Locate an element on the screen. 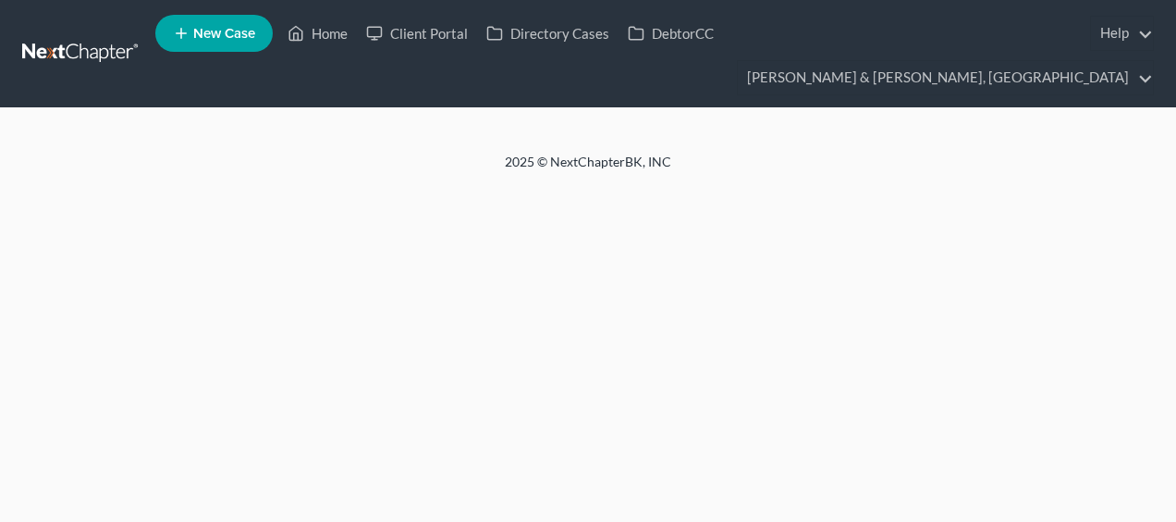  a: Client Portal is located at coordinates (417, 33).